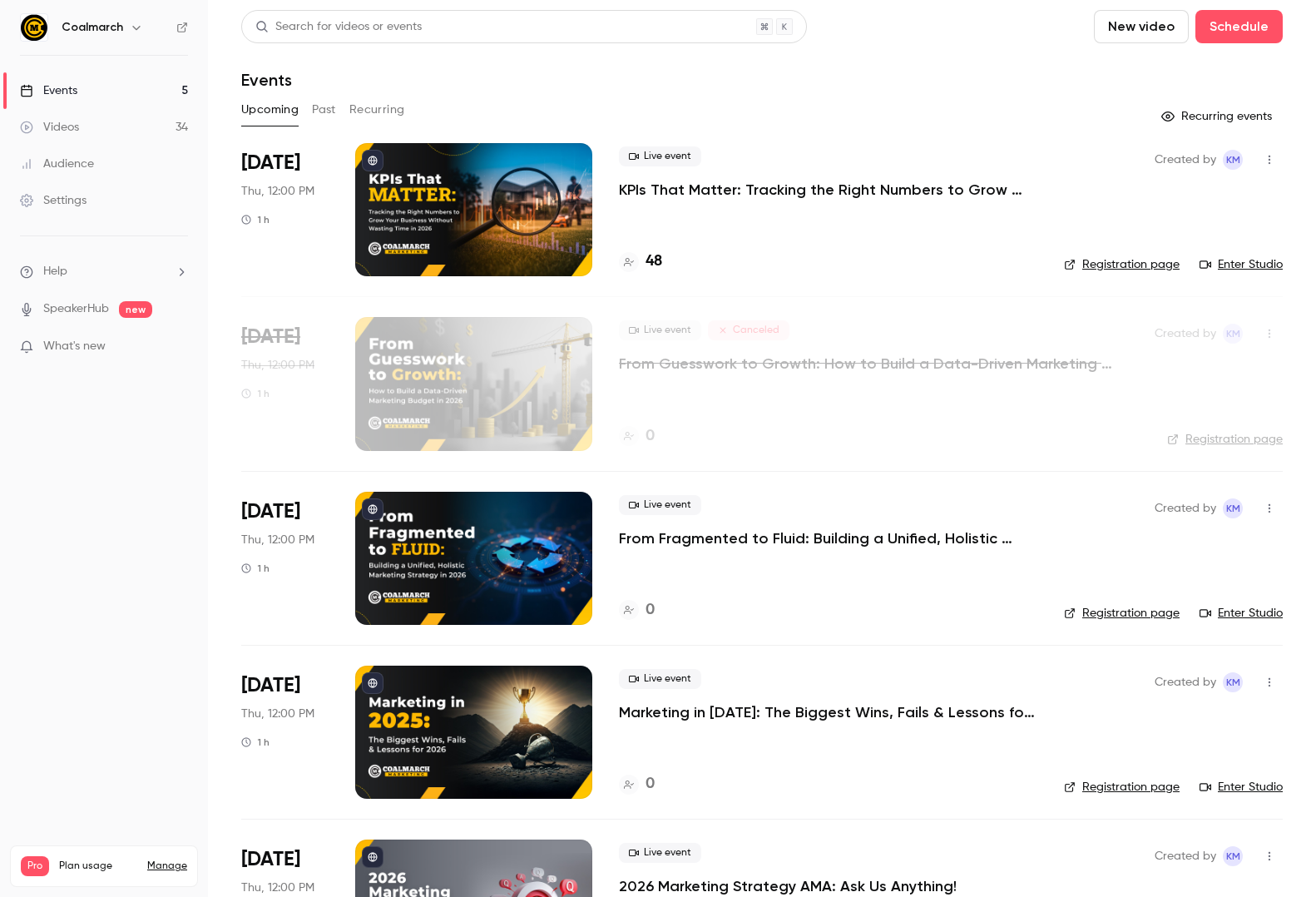 This screenshot has width=1316, height=897. What do you see at coordinates (266, 80) in the screenshot?
I see `h1: Events` at bounding box center [266, 80].